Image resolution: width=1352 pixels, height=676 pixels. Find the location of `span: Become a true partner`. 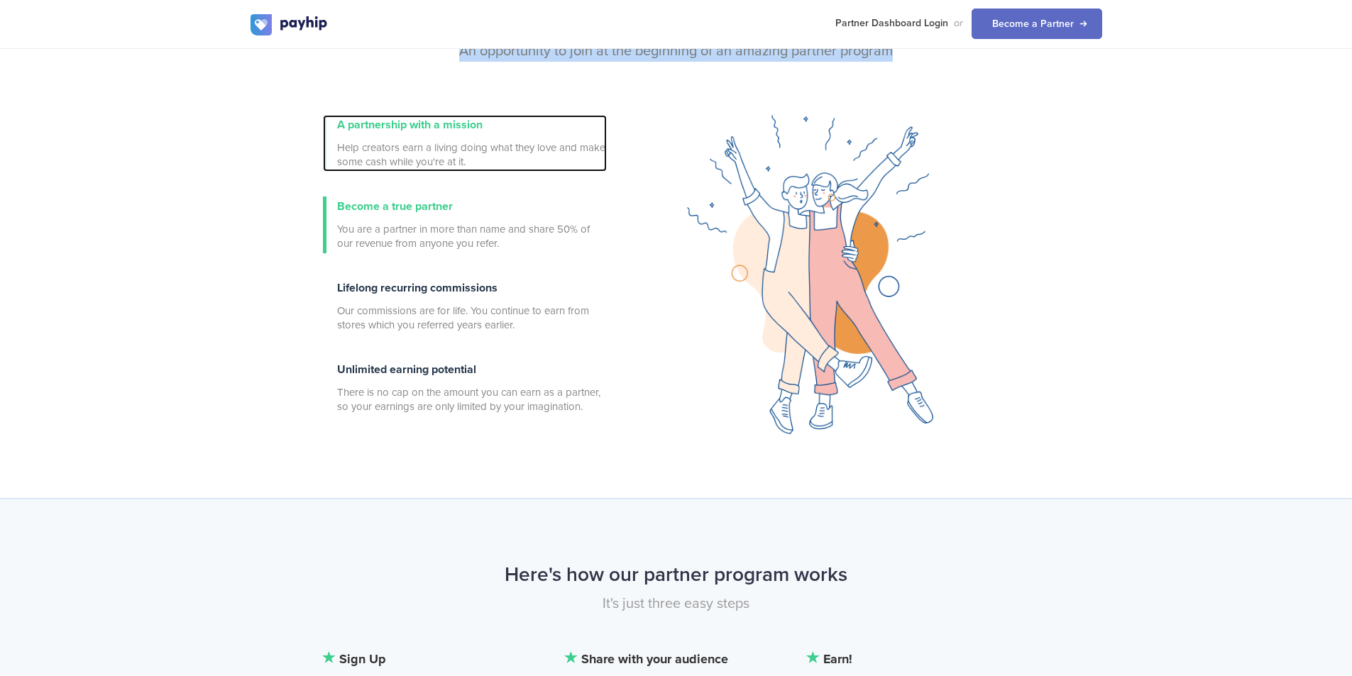

span: Become a true partner is located at coordinates (394, 206).